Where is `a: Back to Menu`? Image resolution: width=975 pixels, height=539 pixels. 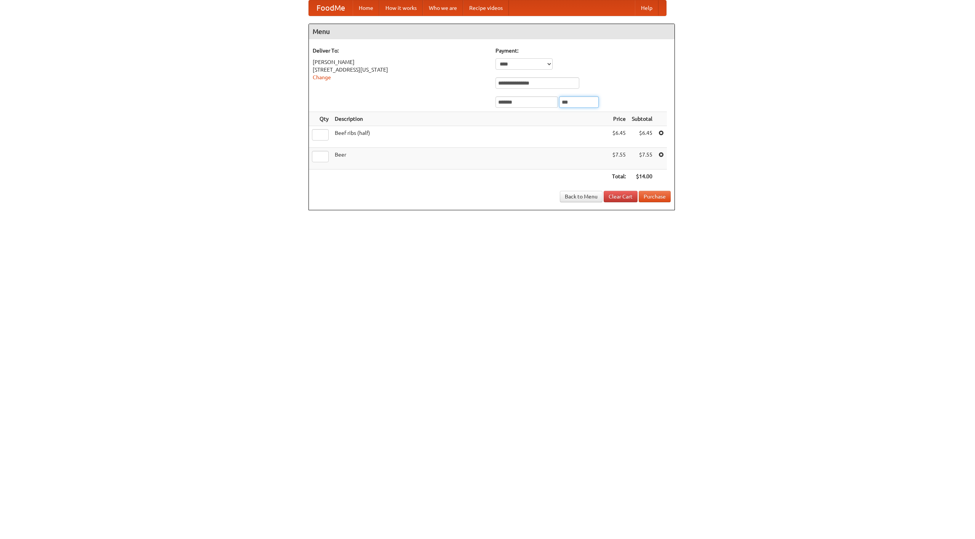
a: Back to Menu is located at coordinates (581, 196).